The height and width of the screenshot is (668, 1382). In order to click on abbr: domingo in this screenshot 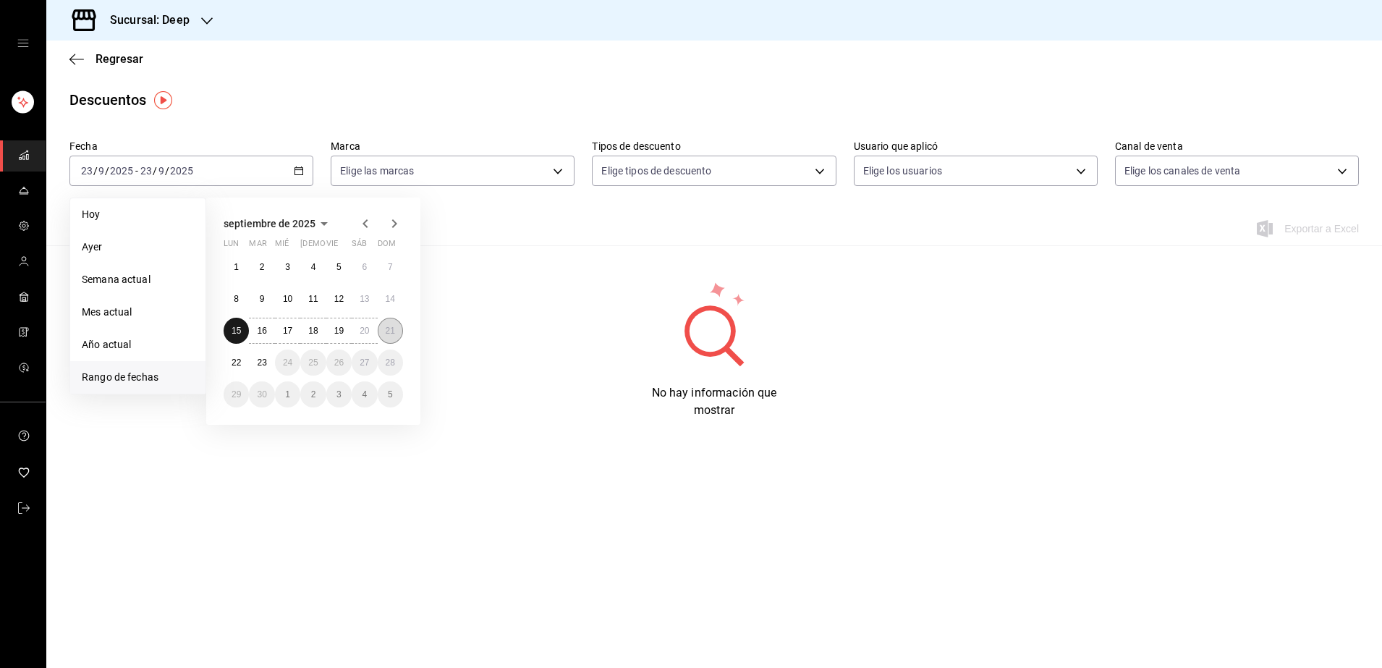, I will do `click(386, 246)`.